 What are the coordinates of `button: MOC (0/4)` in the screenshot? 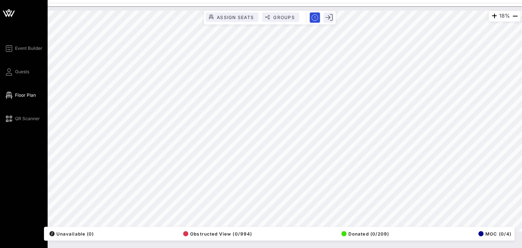 It's located at (493, 234).